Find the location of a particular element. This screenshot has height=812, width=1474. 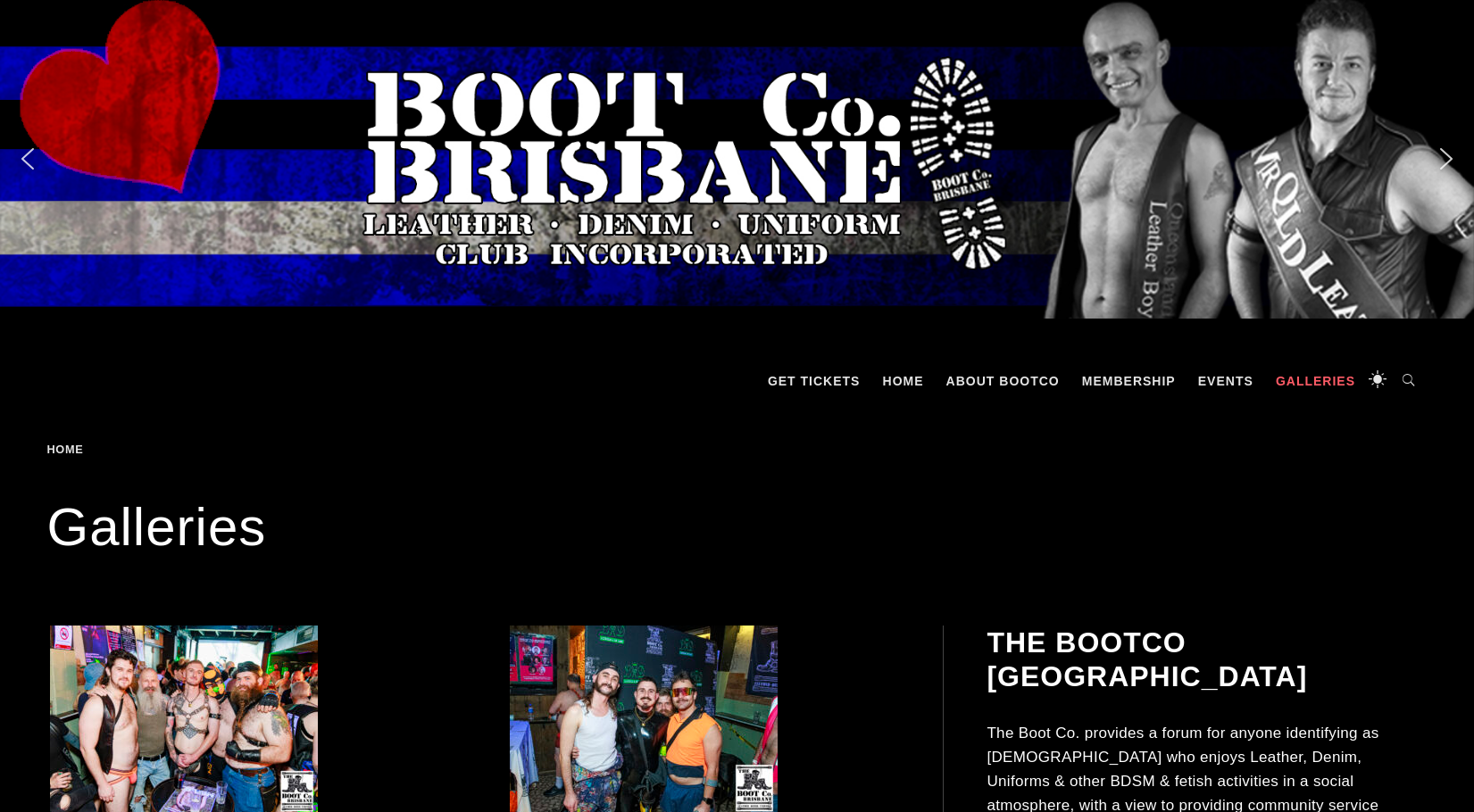

div: next arrow is located at coordinates (1447, 159).